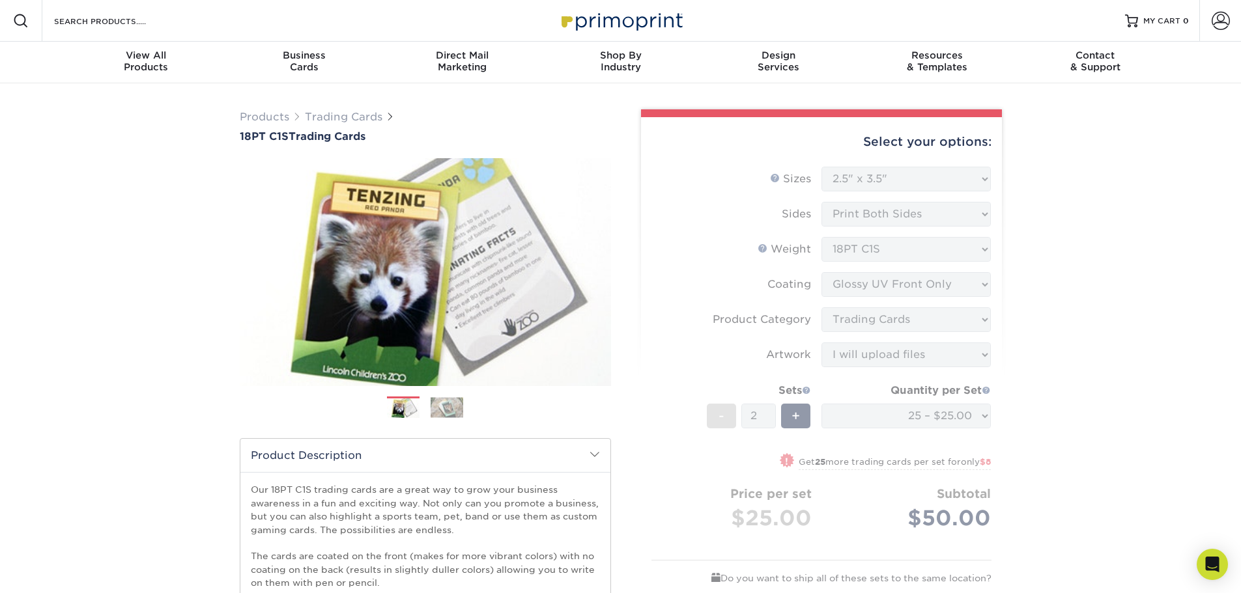  Describe the element at coordinates (1185, 21) in the screenshot. I see `span: 0` at that location.